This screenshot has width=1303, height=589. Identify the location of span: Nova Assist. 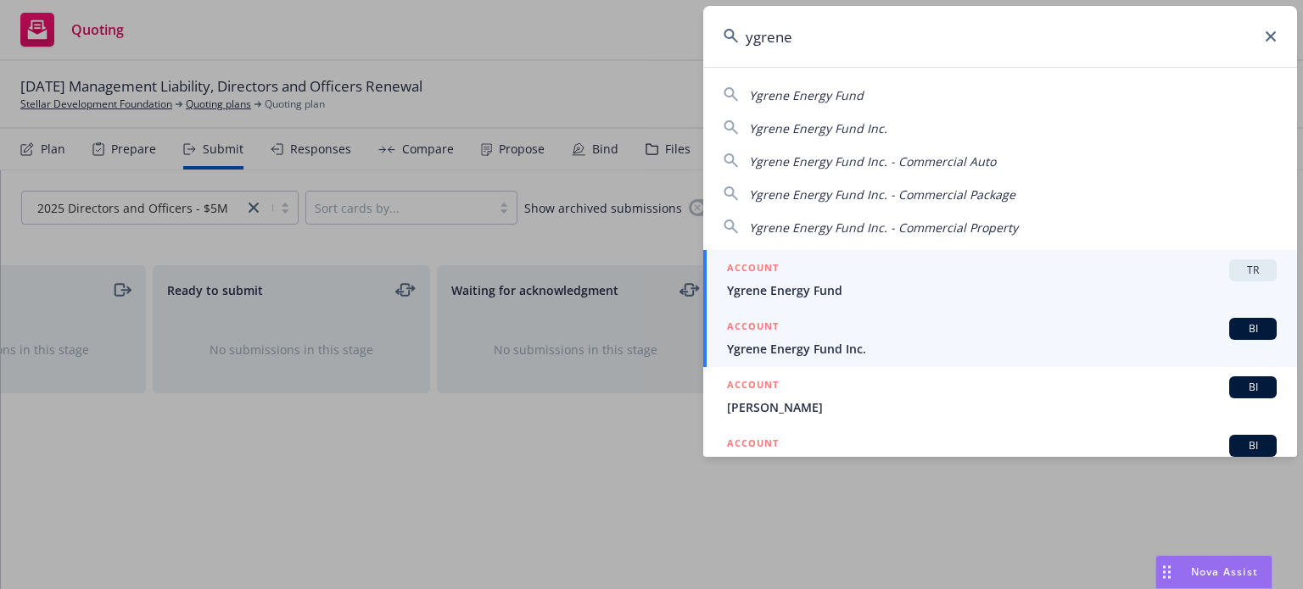
(1224, 572).